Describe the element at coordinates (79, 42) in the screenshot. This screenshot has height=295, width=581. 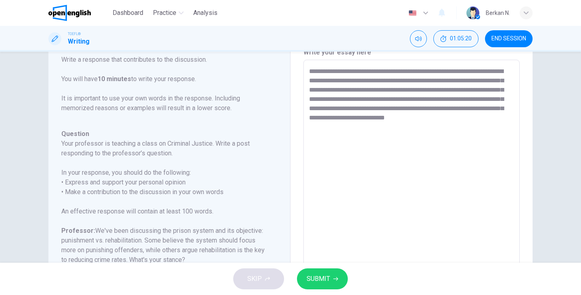
I see `h1: Writing` at that location.